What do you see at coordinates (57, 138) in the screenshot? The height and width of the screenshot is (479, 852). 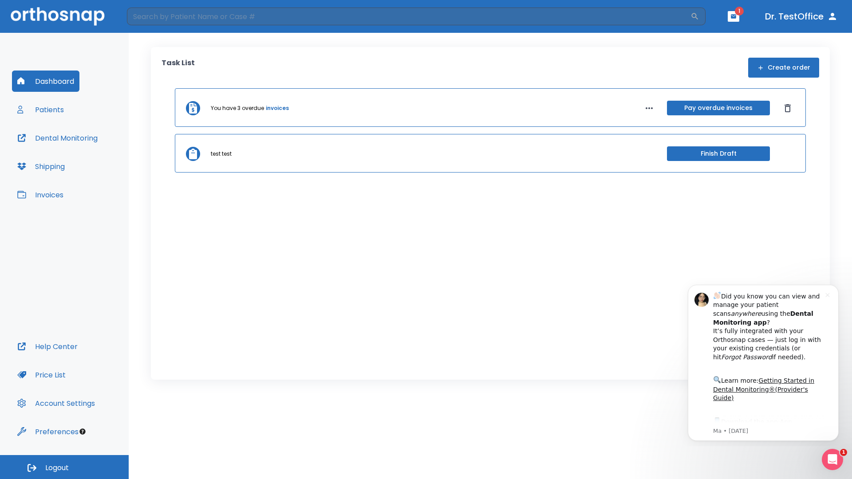 I see `a: Dental Monitoring` at bounding box center [57, 138].